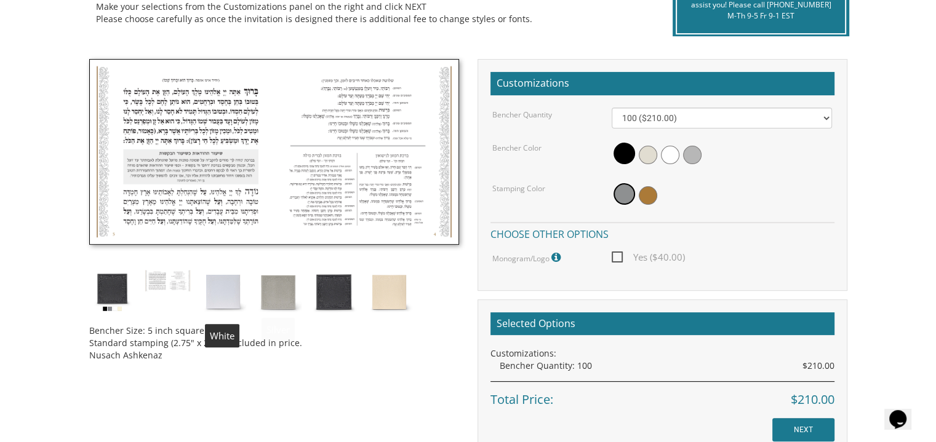 The height and width of the screenshot is (442, 936). What do you see at coordinates (223, 292) in the screenshot?
I see `img: white_shimmer.jpg` at bounding box center [223, 292].